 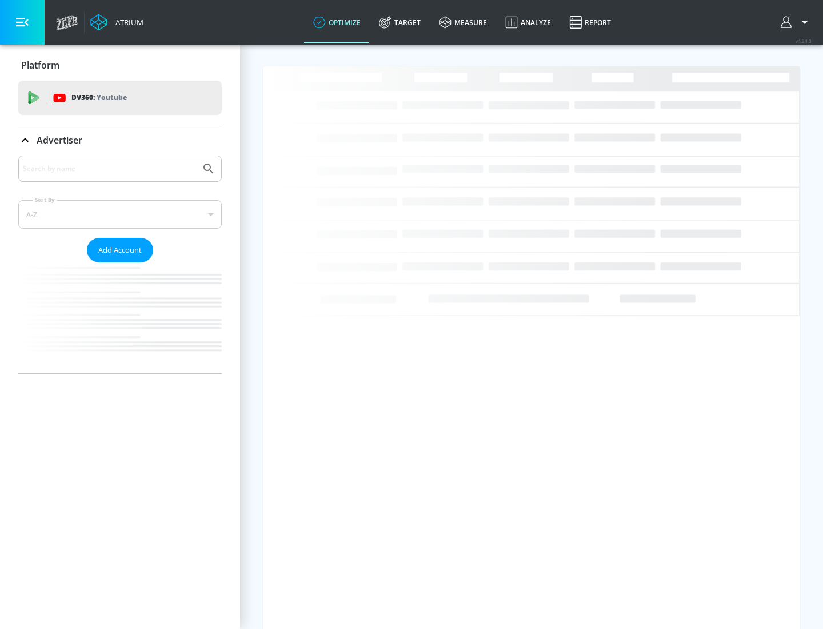 What do you see at coordinates (120, 65) in the screenshot?
I see `div: Platform` at bounding box center [120, 65].